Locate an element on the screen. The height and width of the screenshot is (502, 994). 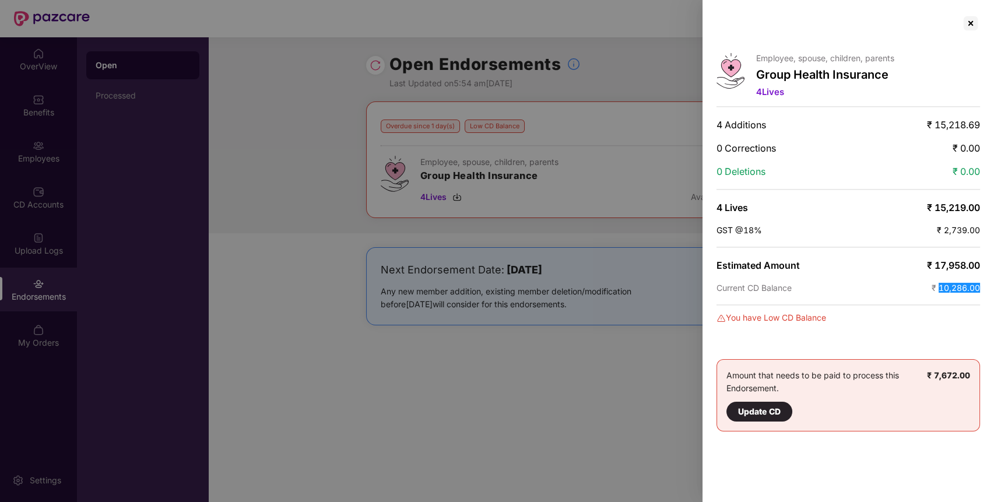
b: ₹ 7,672.00 is located at coordinates (948, 375).